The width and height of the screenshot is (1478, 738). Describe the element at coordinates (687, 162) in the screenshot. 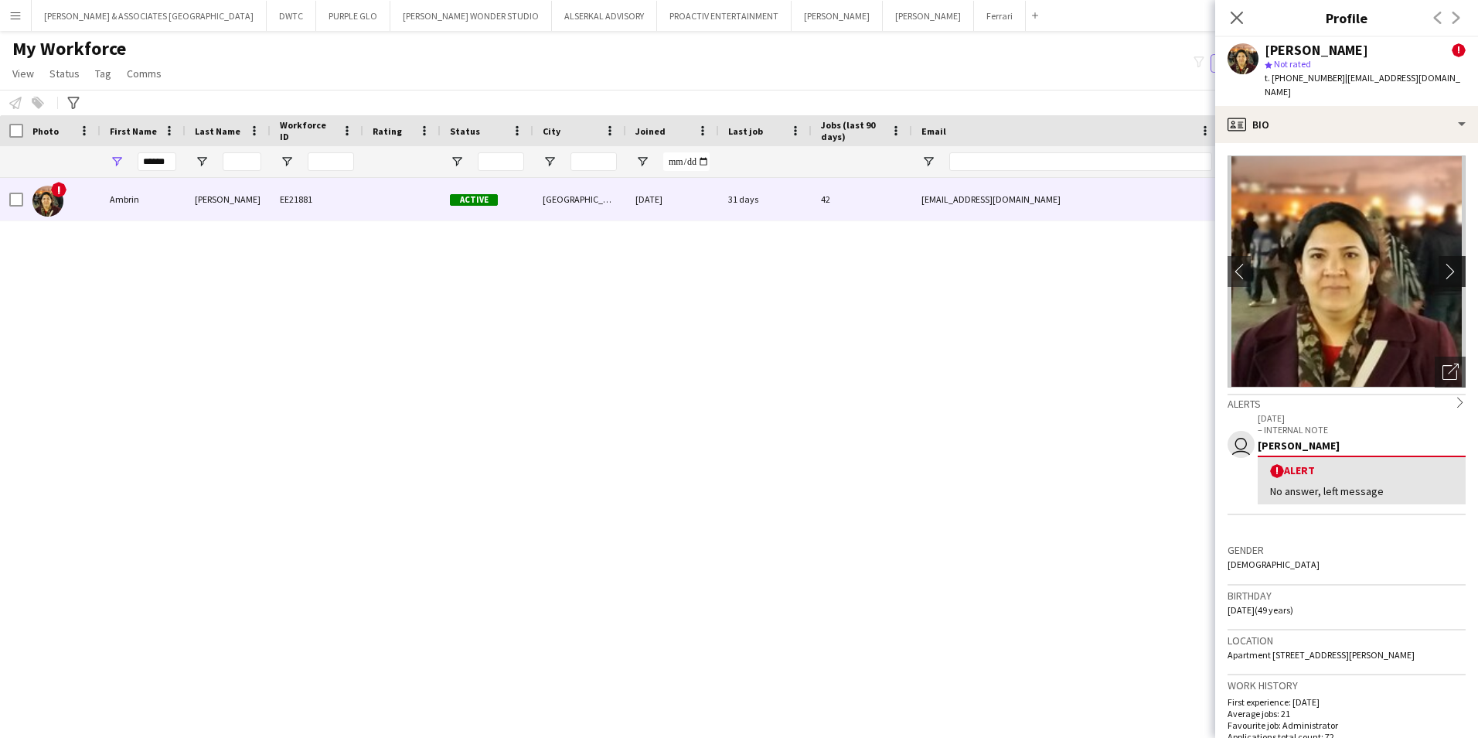

I see `input: Joined Filter Input` at that location.